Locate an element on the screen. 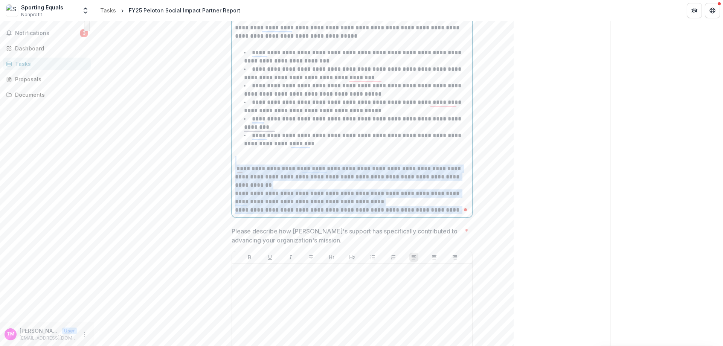  button: Open entity switcher is located at coordinates (86, 11).